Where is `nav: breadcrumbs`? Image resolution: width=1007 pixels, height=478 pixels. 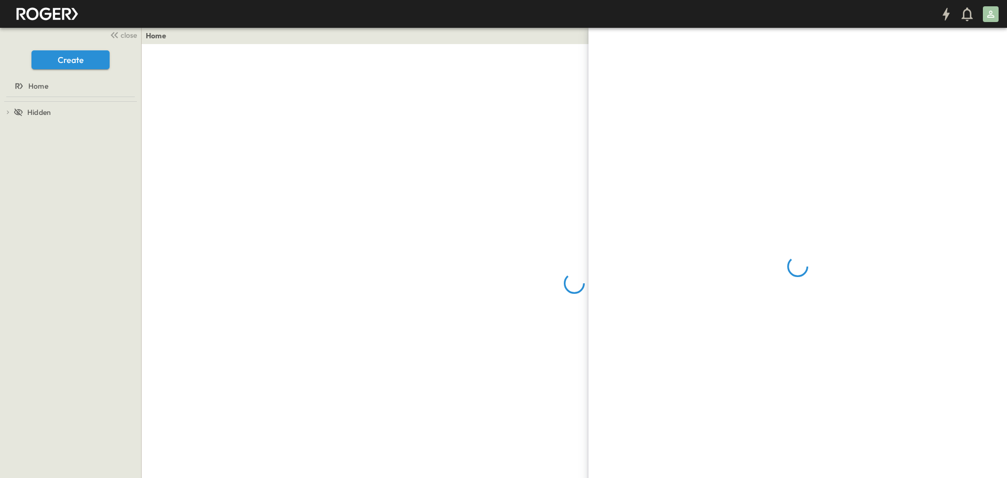
nav: breadcrumbs is located at coordinates (159, 36).